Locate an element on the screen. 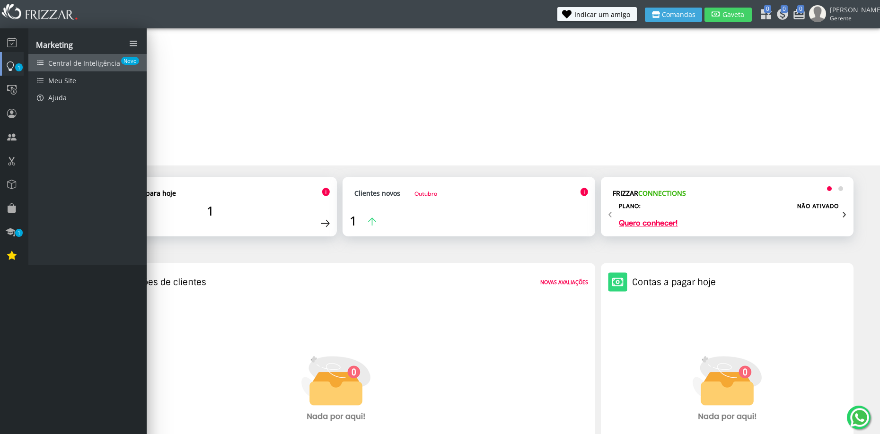  span: Novo is located at coordinates (130, 61).